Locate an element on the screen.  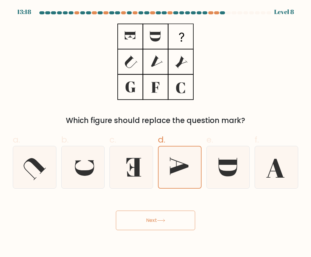
span: d. is located at coordinates (162, 139).